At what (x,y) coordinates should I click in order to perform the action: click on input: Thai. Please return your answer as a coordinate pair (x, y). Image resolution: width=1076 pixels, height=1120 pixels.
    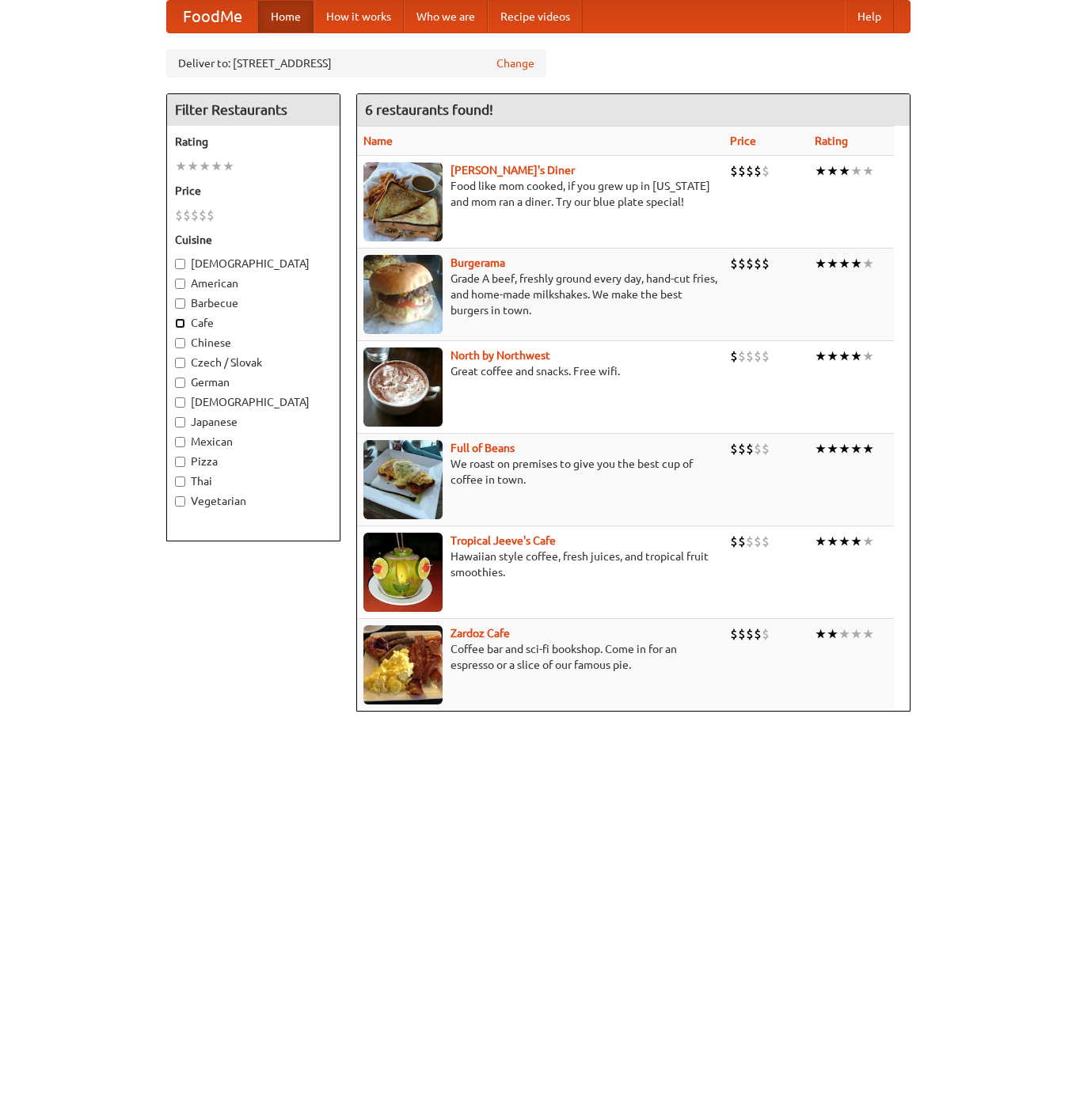
    Looking at the image, I should click on (180, 481).